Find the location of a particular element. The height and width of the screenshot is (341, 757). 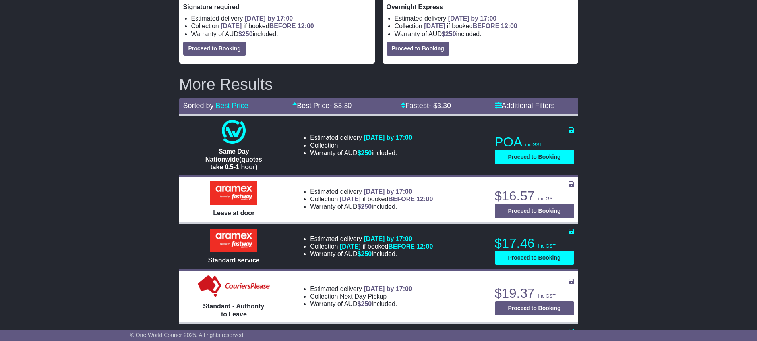

h2: More Results is located at coordinates (379, 84).